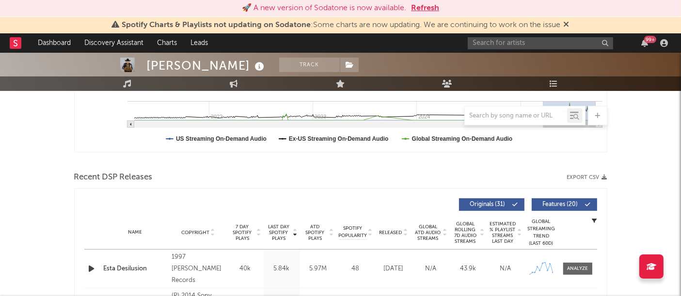  Describe the element at coordinates (566, 25) in the screenshot. I see `span: Dismiss` at that location.